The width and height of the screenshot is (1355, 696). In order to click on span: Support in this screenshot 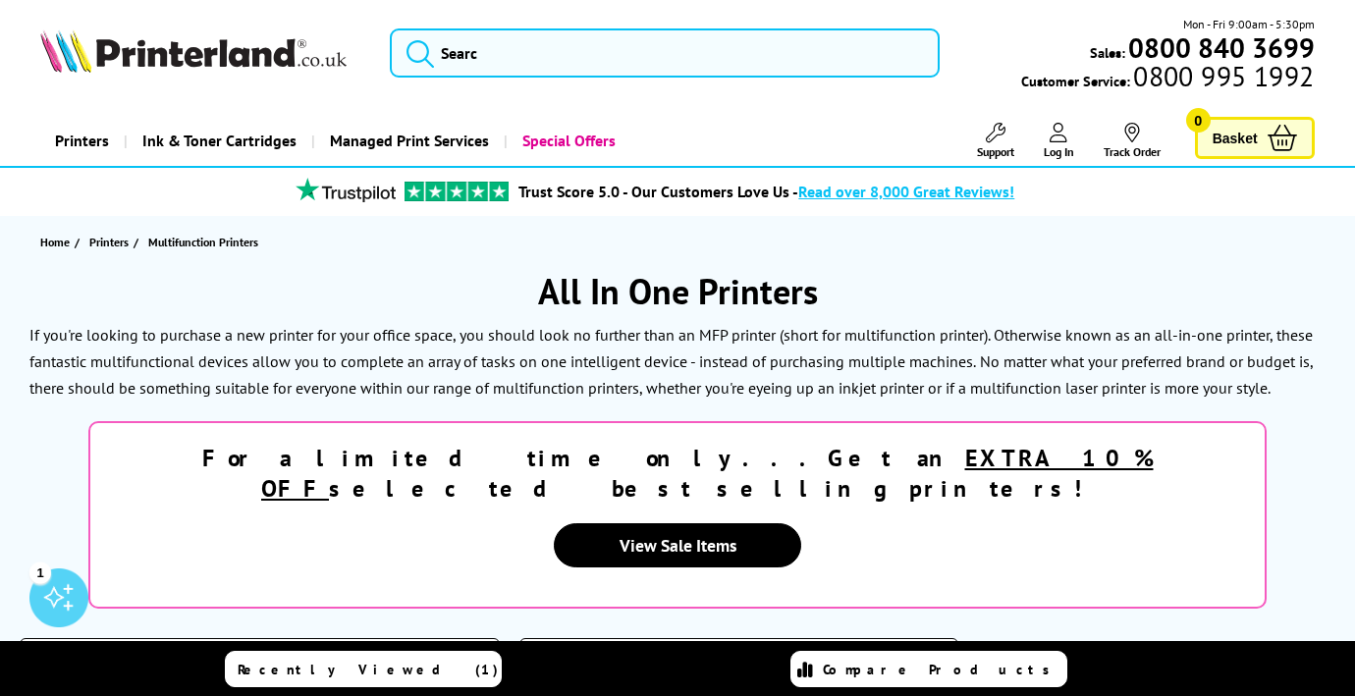, I will do `click(995, 151)`.